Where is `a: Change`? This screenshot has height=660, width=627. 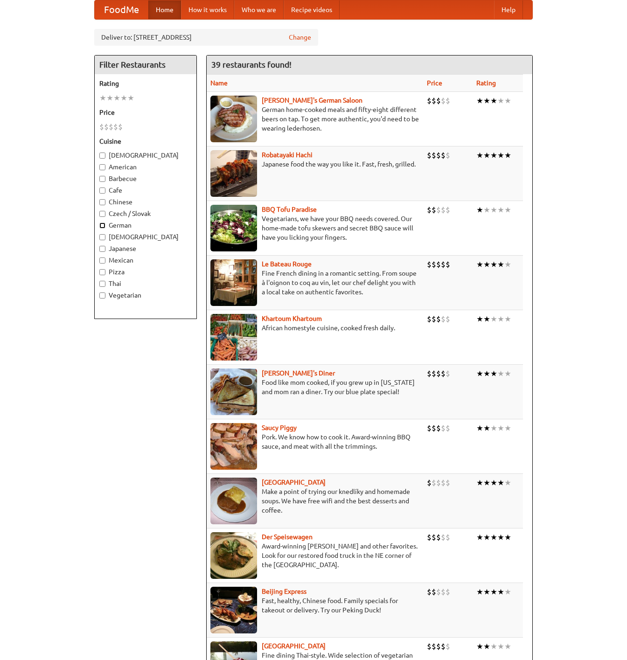 a: Change is located at coordinates (300, 37).